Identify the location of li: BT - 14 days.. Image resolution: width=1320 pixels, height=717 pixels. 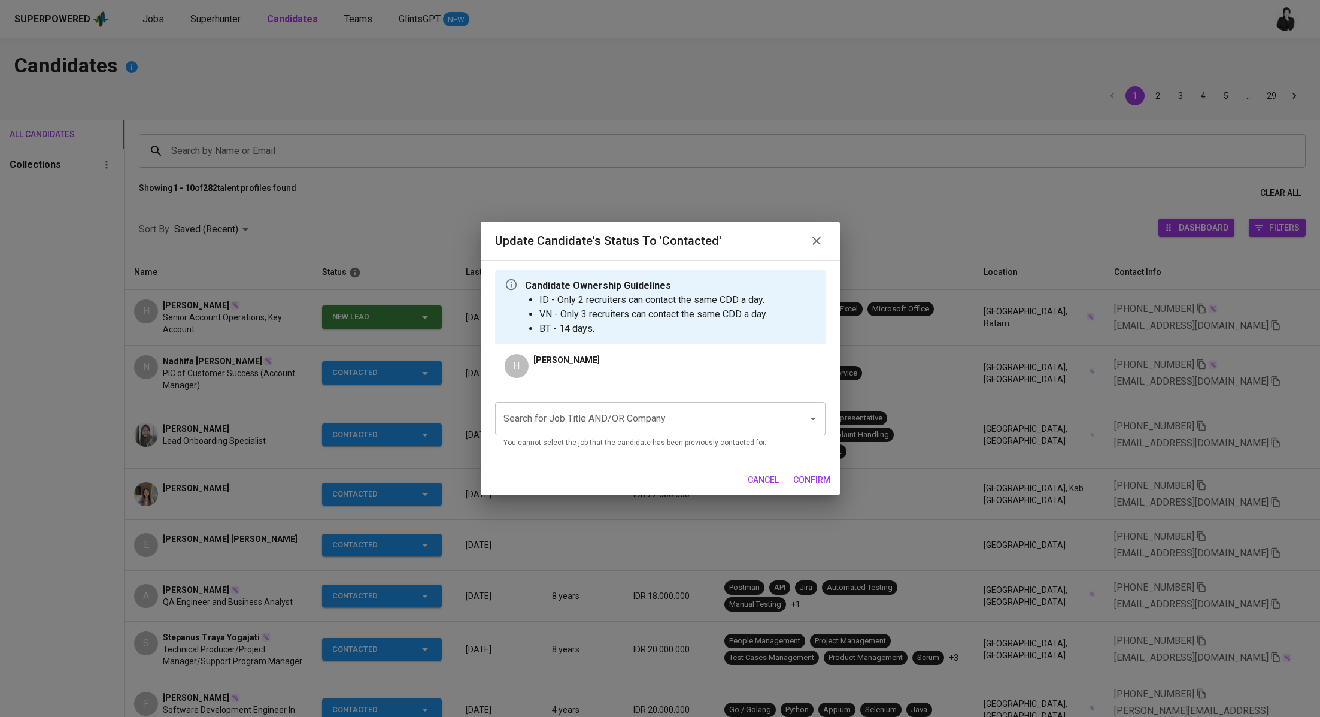
(653, 329).